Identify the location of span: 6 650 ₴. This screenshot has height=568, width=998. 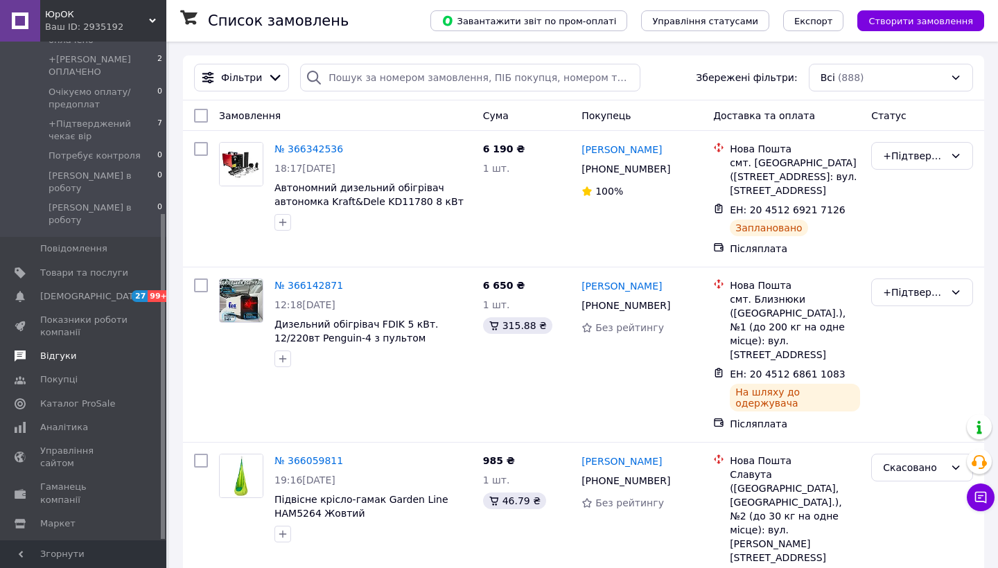
(504, 286).